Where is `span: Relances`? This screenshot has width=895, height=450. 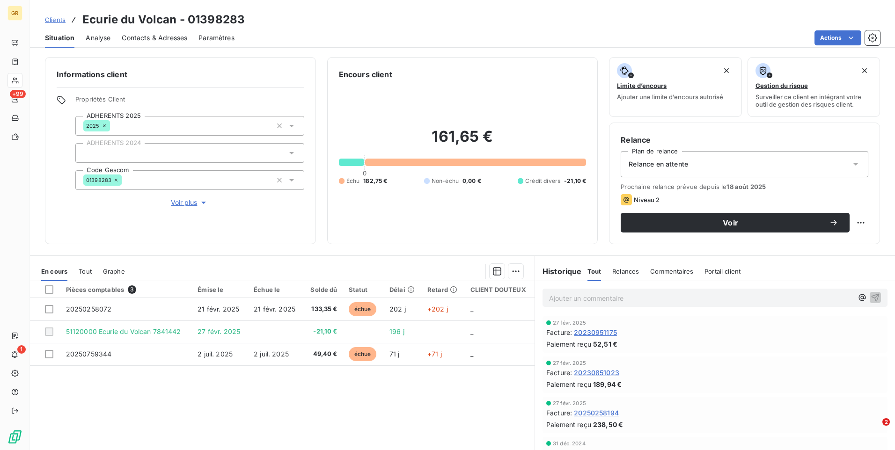
span: Relances is located at coordinates (625, 271).